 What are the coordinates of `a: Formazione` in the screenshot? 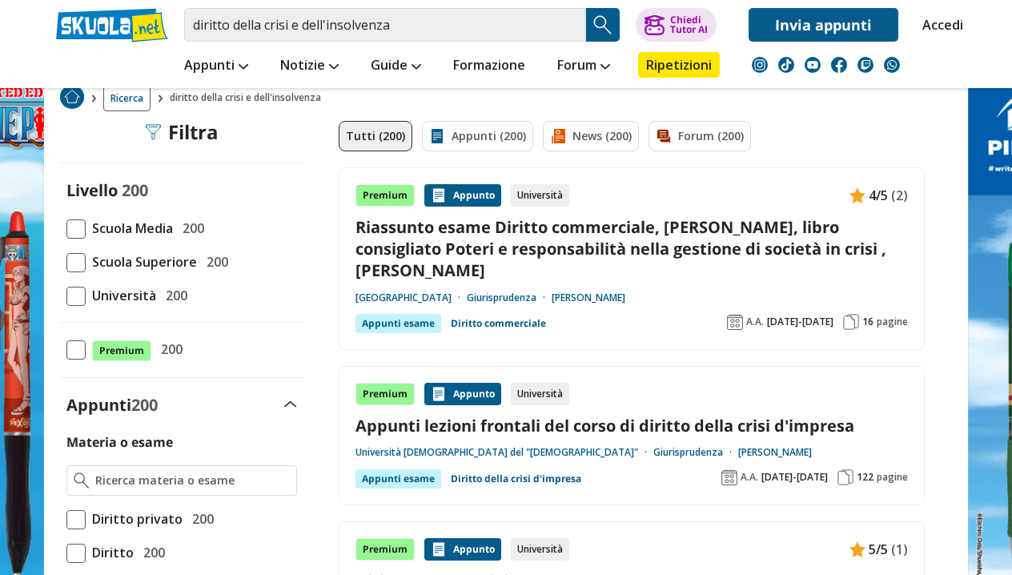 It's located at (489, 66).